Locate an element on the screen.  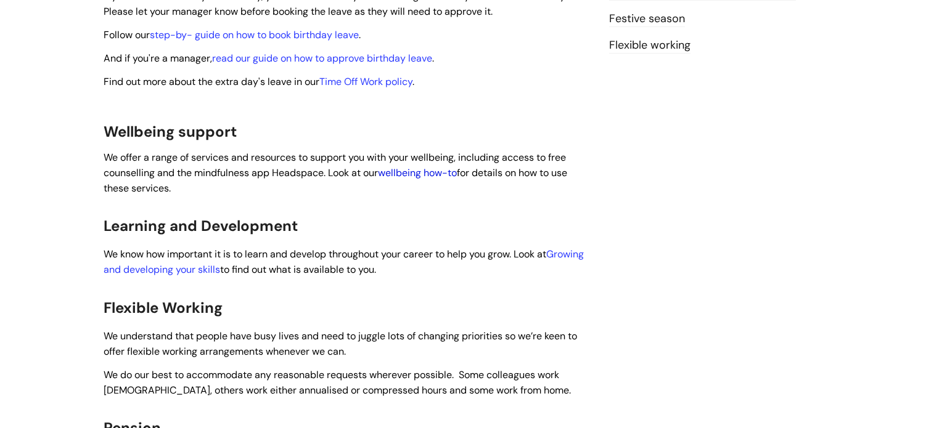
span: And if you're a manager, . is located at coordinates (269, 58).